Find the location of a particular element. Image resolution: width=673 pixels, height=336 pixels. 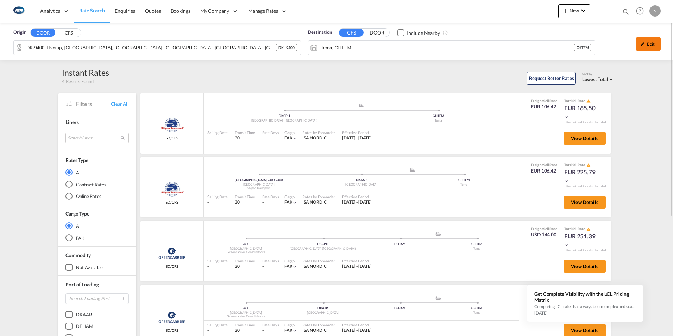

md-icon: icon-alert is located at coordinates (588, 101).